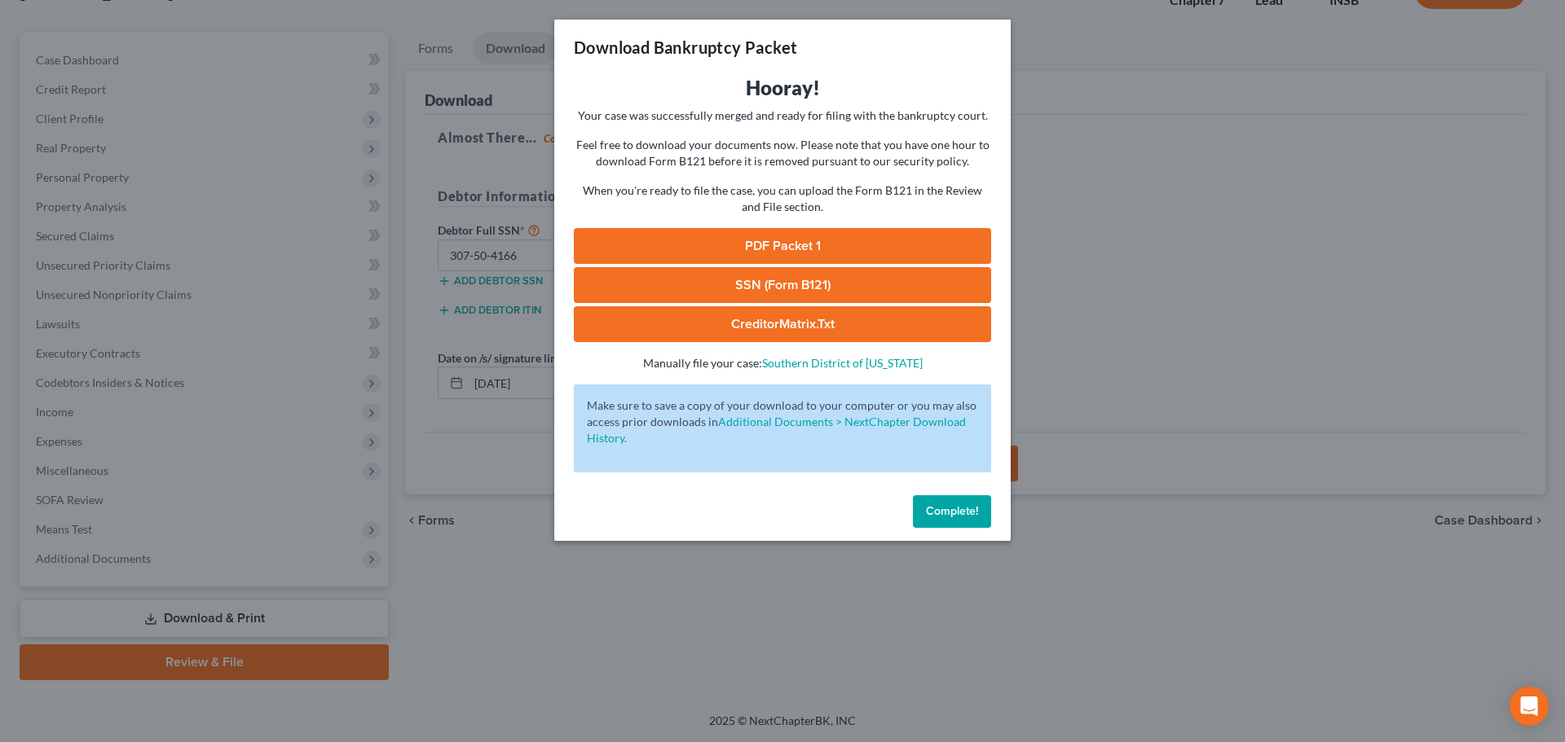 This screenshot has height=742, width=1565. What do you see at coordinates (1529, 706) in the screenshot?
I see `div: Open Intercom Messenger` at bounding box center [1529, 706].